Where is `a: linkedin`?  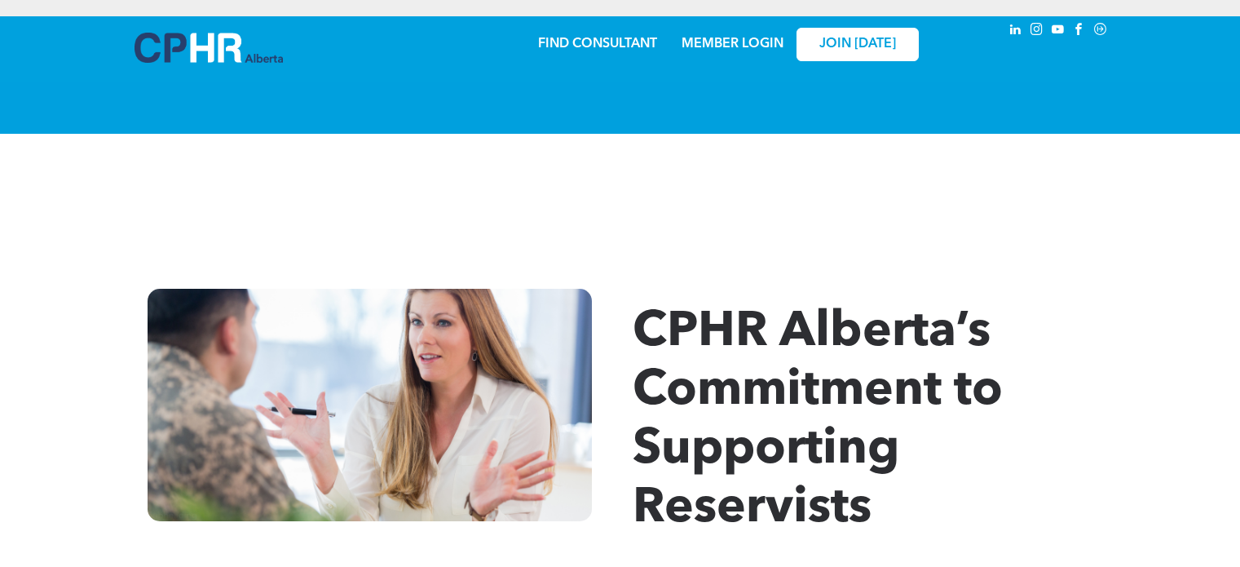
a: linkedin is located at coordinates (1016, 31).